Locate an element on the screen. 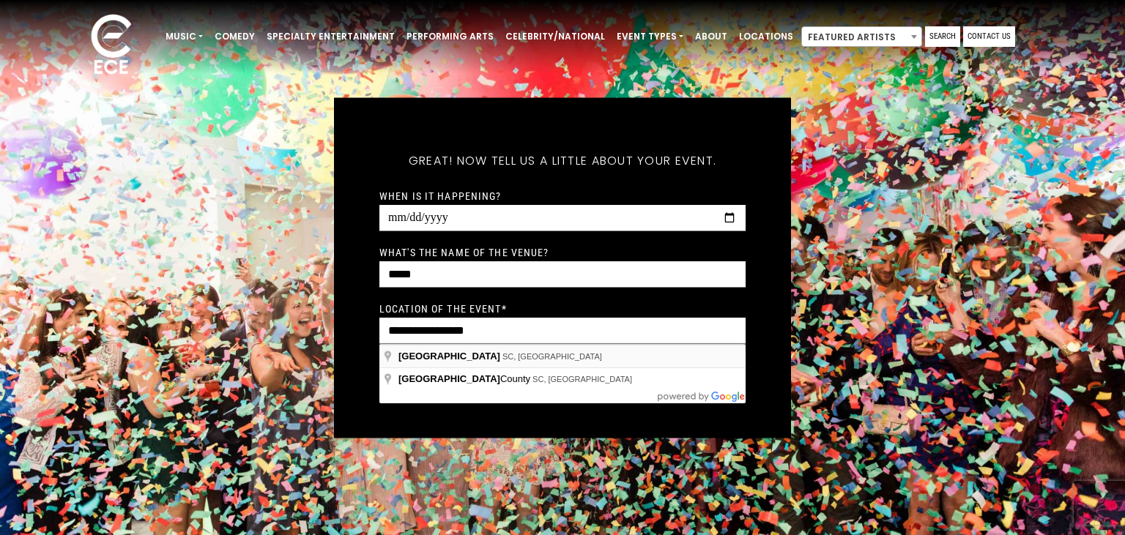  span: County is located at coordinates (465, 379).